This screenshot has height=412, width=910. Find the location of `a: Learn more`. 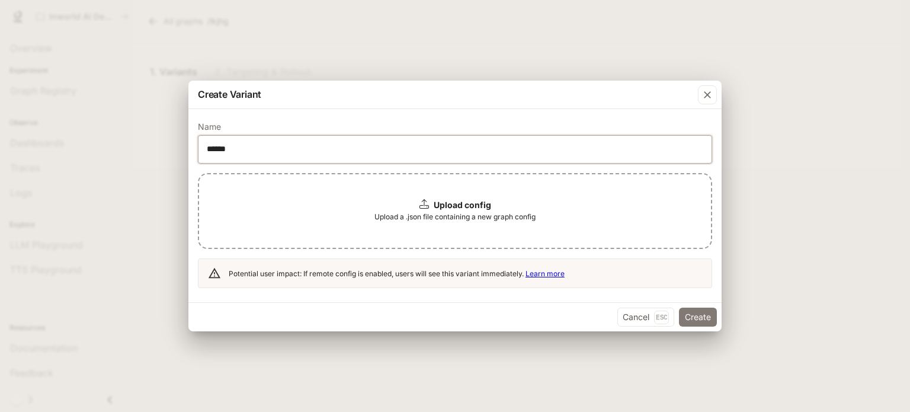

a: Learn more is located at coordinates (545, 273).